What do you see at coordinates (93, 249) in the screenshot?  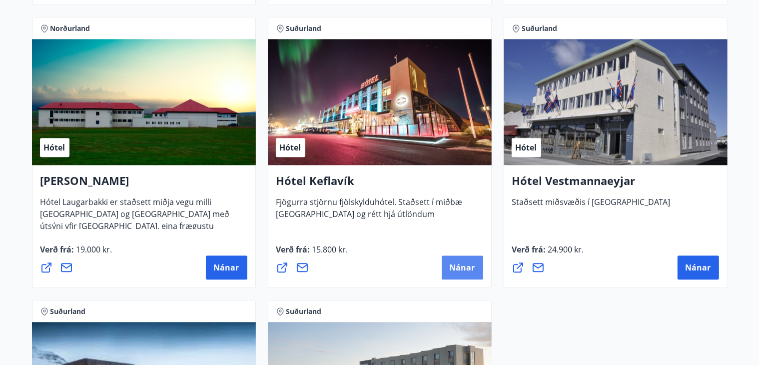 I see `span: 19.000 kr.` at bounding box center [93, 249].